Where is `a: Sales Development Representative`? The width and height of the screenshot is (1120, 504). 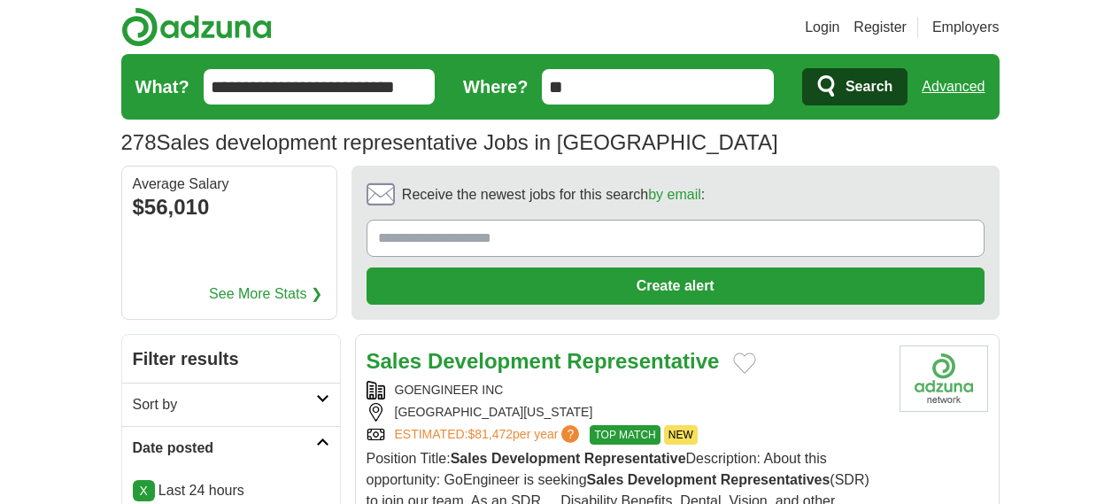
a: Sales Development Representative is located at coordinates (543, 360).